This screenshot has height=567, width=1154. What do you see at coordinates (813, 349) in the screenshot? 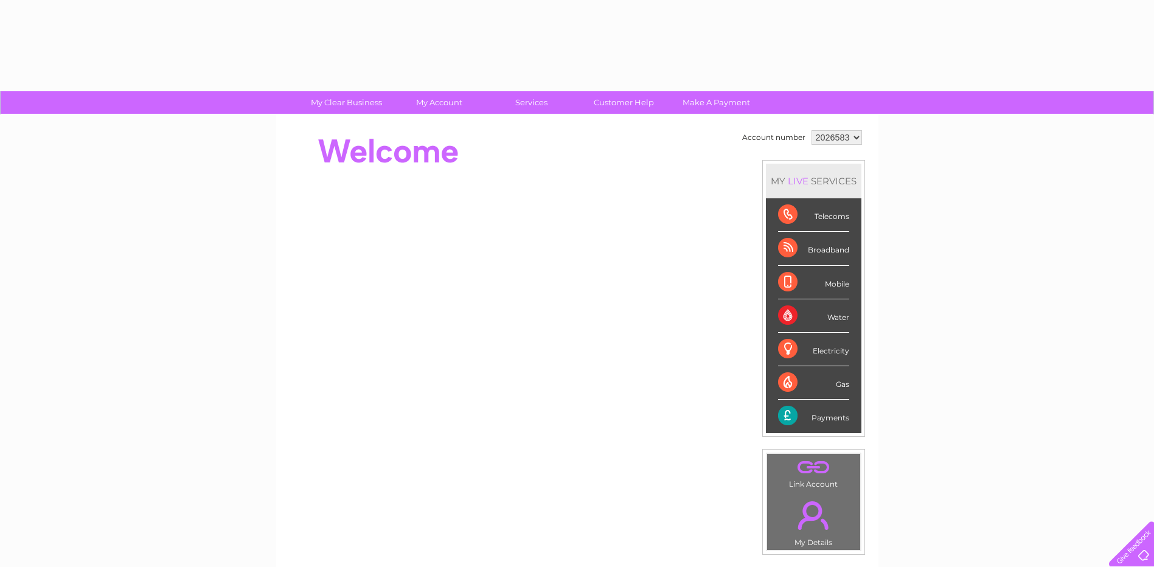
I see `div: Electricity` at bounding box center [813, 349].